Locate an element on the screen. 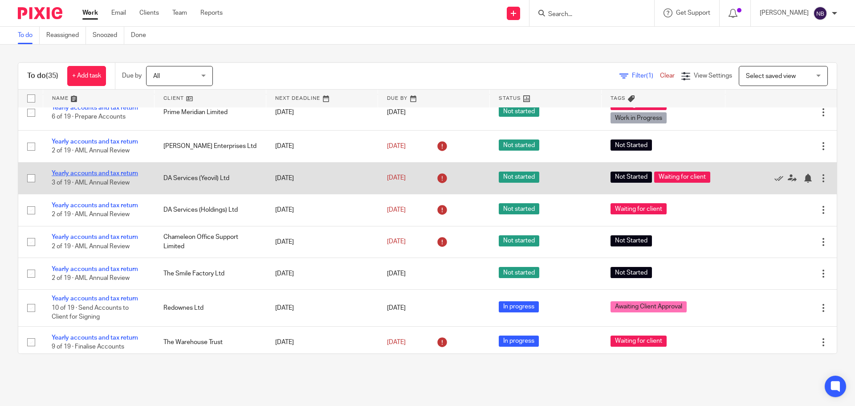 The height and width of the screenshot is (406, 855). a: Work is located at coordinates (90, 13).